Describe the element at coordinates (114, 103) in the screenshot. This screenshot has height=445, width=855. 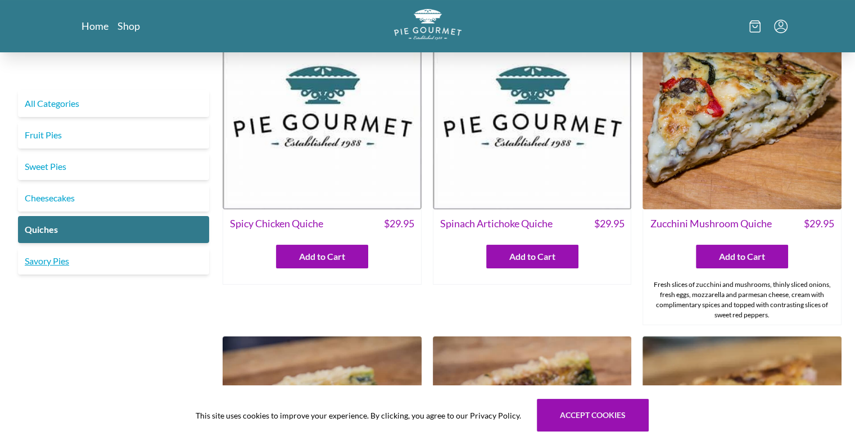
I see `a: All Categories` at that location.